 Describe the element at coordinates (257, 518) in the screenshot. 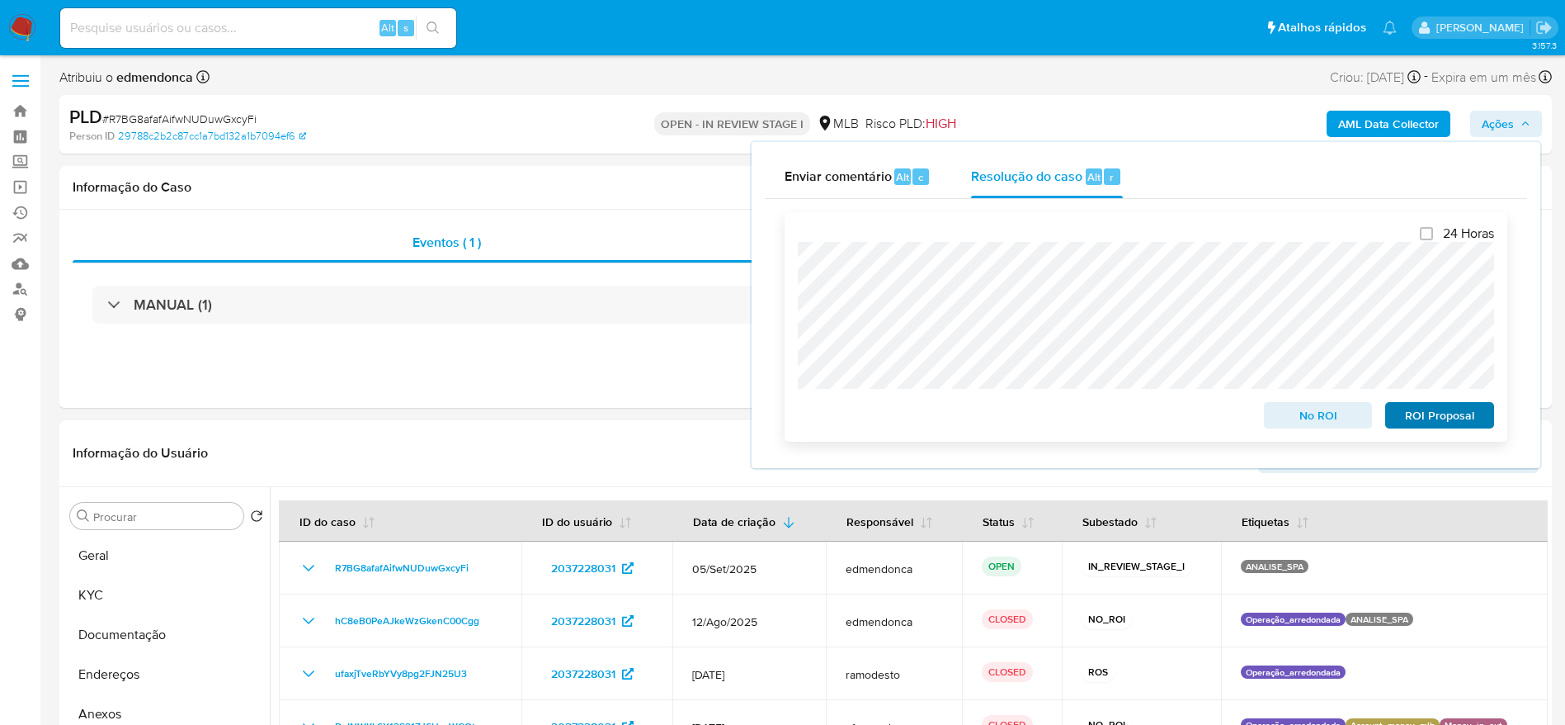

I see `button: Retornar ao pedido padrão` at that location.